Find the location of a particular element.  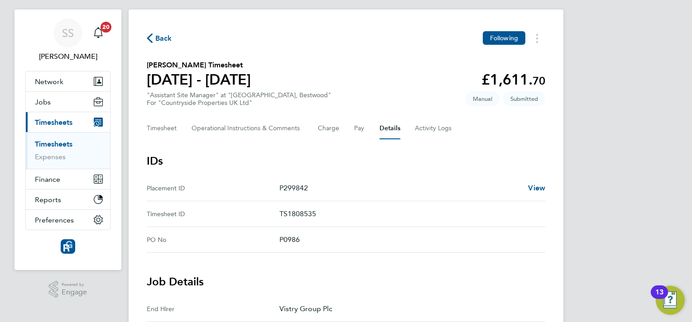

span: Engage is located at coordinates (74, 292).